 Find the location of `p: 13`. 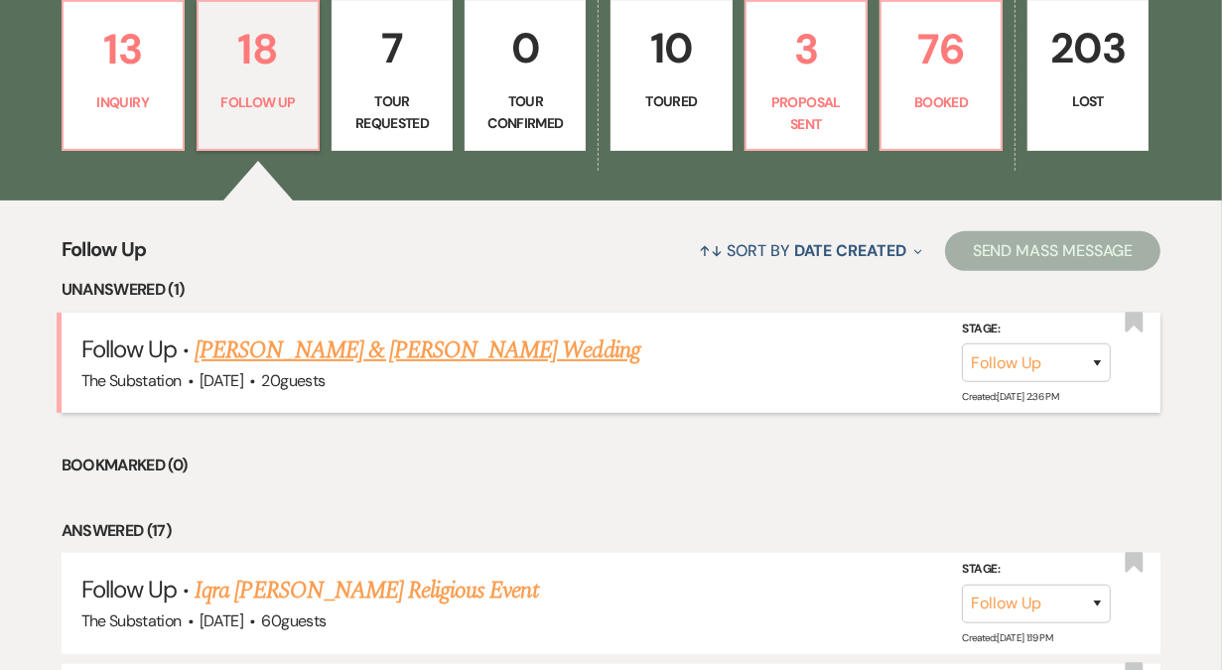

p: 13 is located at coordinates (123, 49).